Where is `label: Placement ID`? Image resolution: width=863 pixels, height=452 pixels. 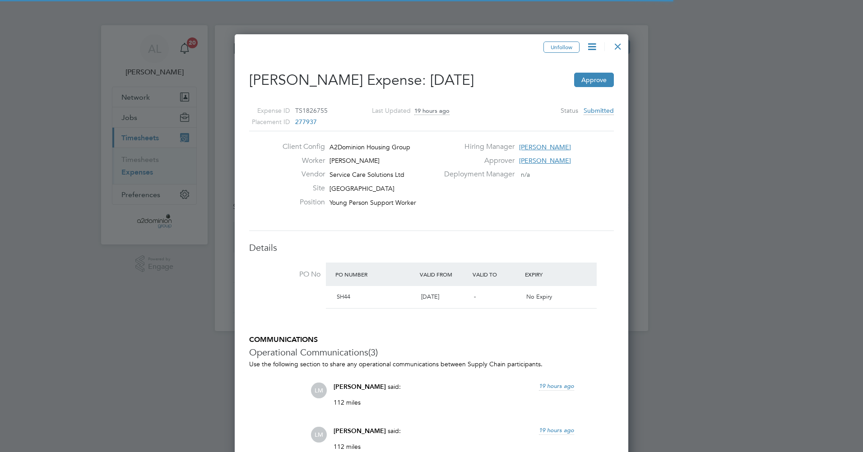 label: Placement ID is located at coordinates (264, 122).